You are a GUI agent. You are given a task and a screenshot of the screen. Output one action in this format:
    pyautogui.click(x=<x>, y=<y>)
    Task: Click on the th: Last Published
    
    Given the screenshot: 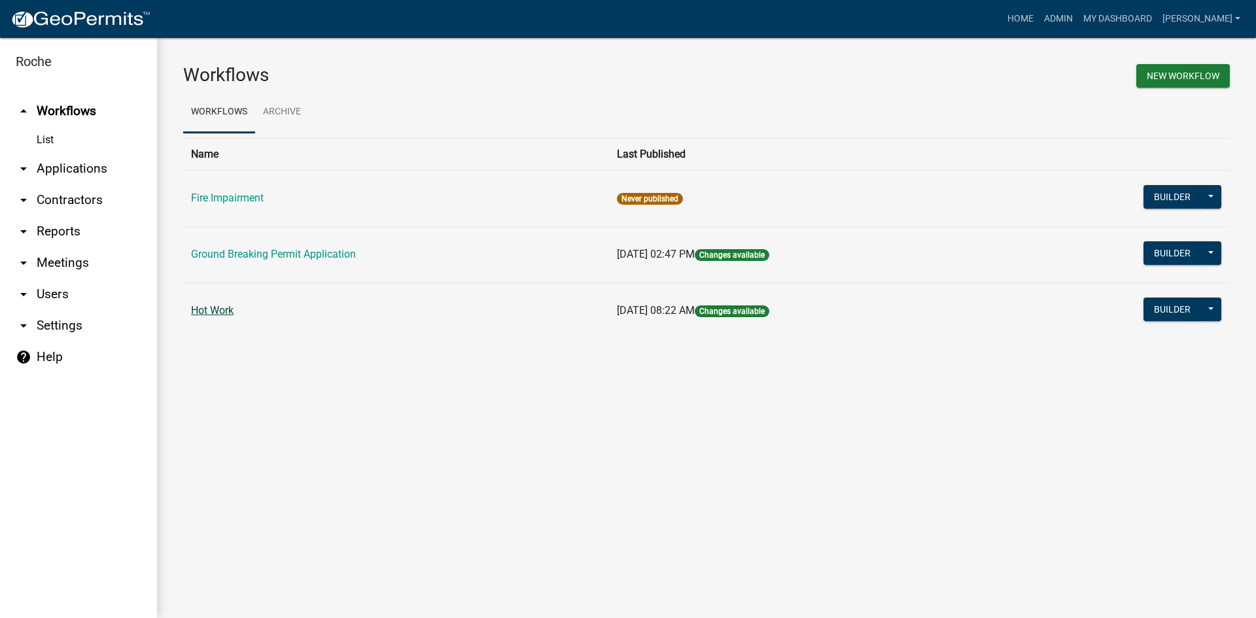 What is the action you would take?
    pyautogui.click(x=807, y=154)
    